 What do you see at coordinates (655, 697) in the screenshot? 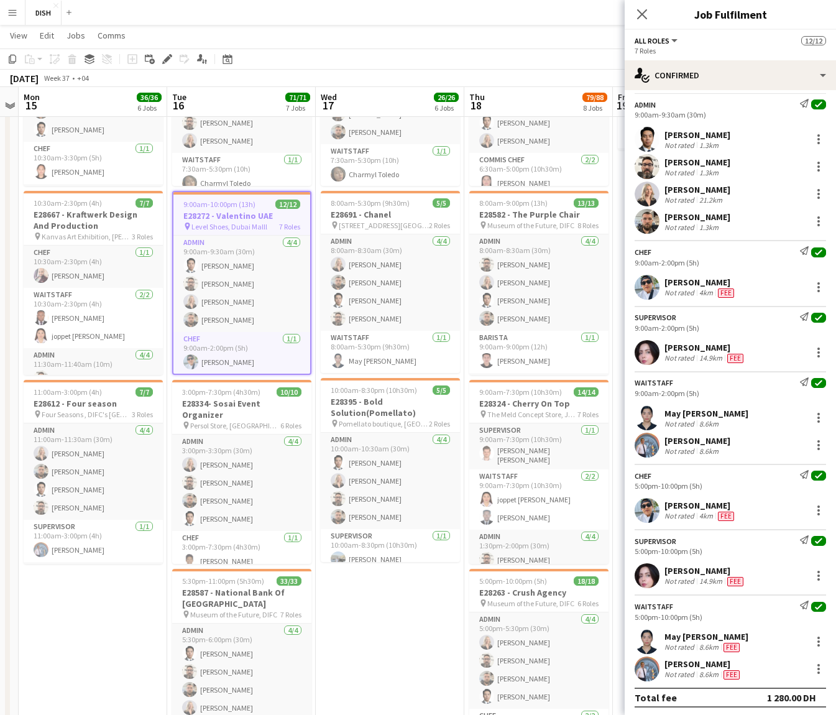
I see `div: Total fee` at bounding box center [655, 697].